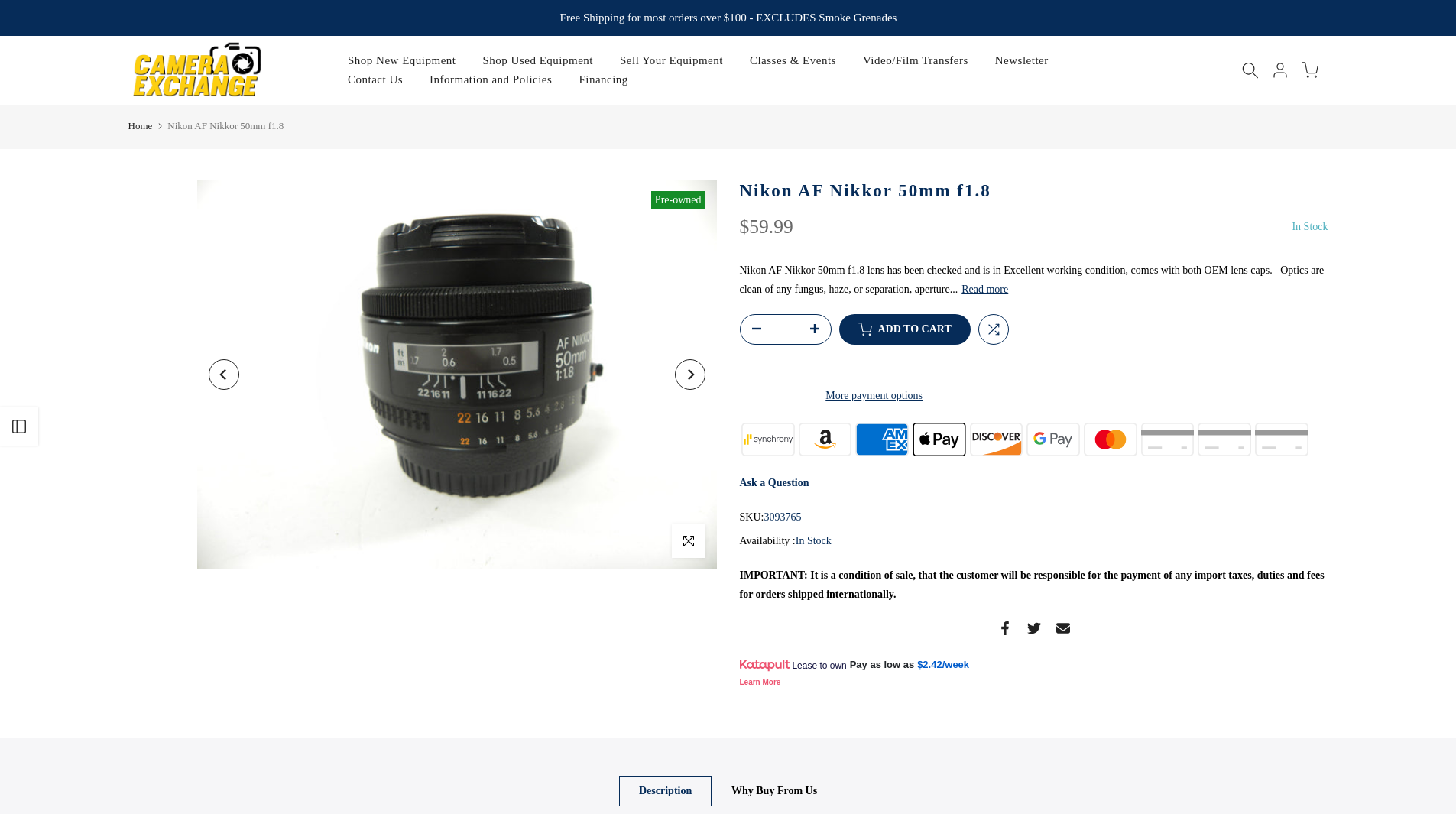 This screenshot has height=814, width=1456. I want to click on span: Add to cart, so click(915, 329).